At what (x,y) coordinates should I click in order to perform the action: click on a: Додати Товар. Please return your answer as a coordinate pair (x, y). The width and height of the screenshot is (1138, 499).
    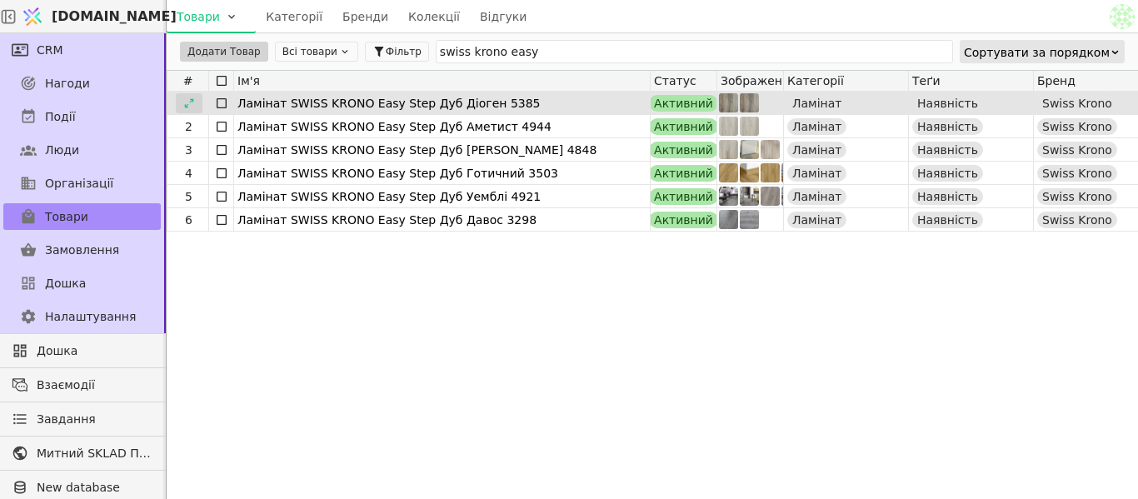
    Looking at the image, I should click on (224, 52).